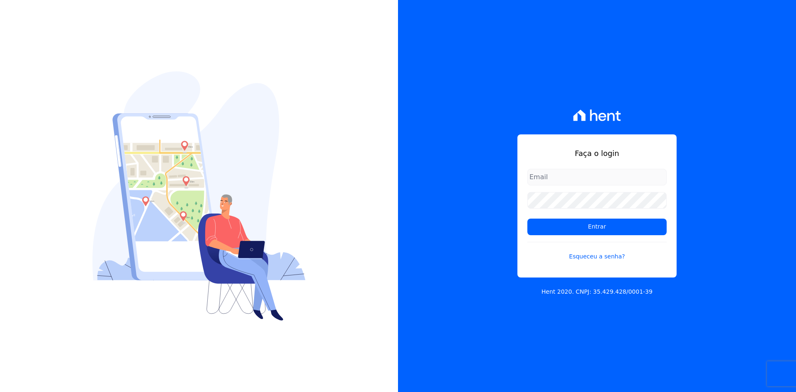 Image resolution: width=796 pixels, height=392 pixels. What do you see at coordinates (597, 153) in the screenshot?
I see `h1: Faça o login` at bounding box center [597, 153].